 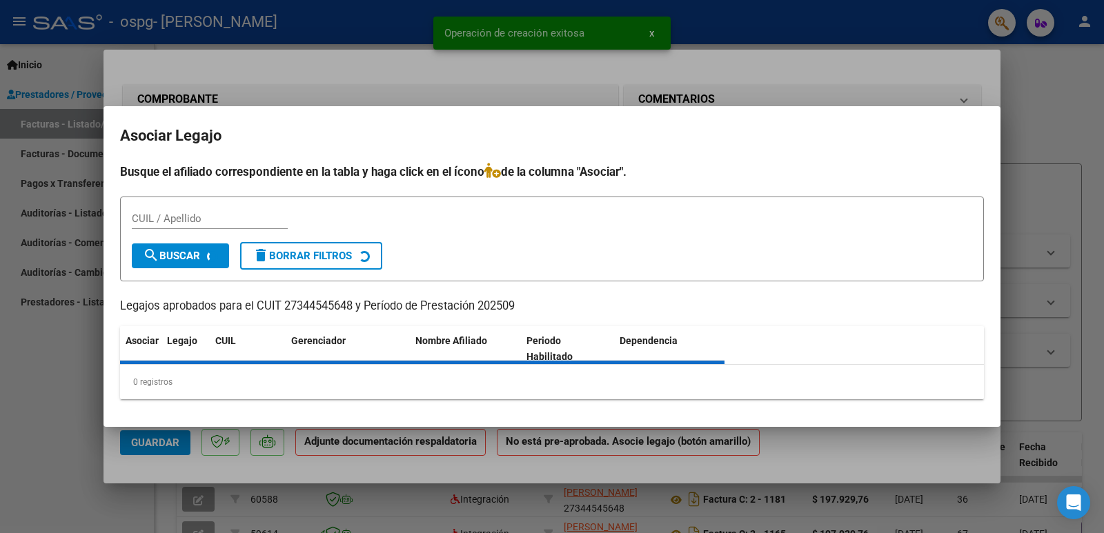 What do you see at coordinates (142, 341) in the screenshot?
I see `span: Asociar` at bounding box center [142, 341].